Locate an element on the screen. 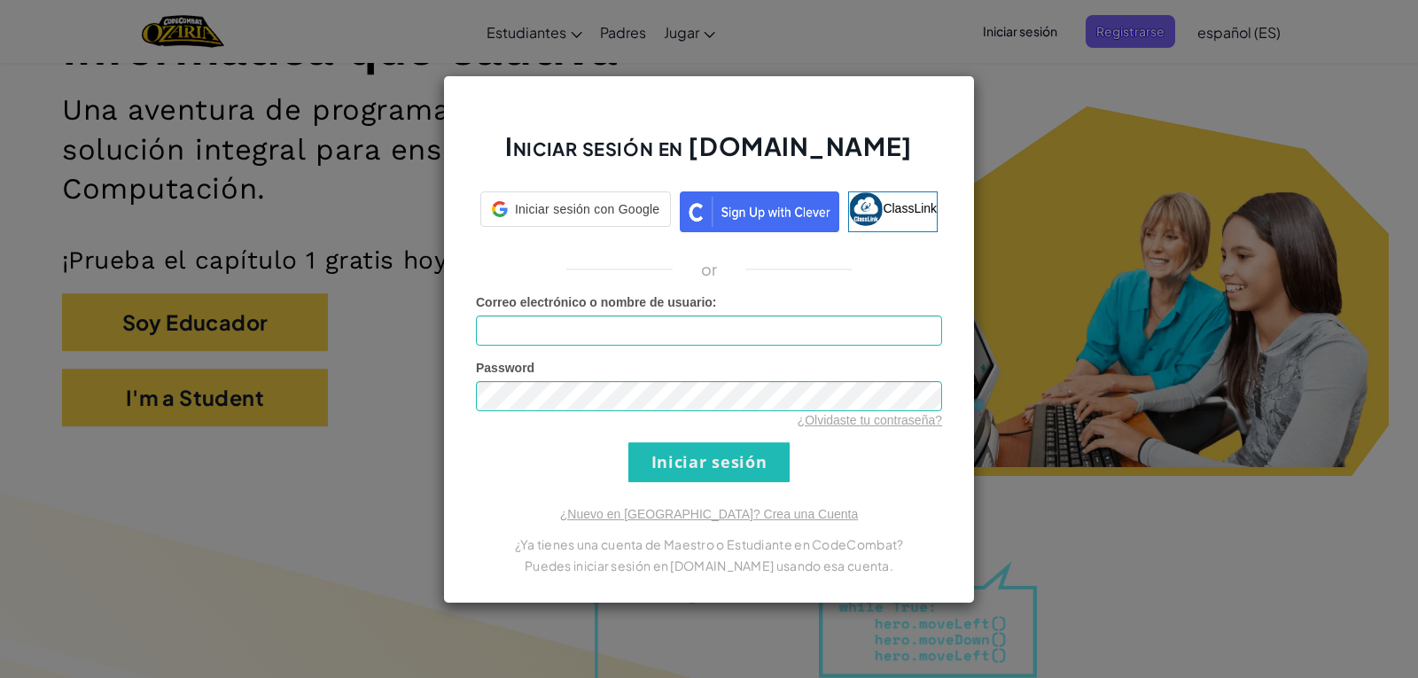 The image size is (1418, 678). div: Iniciar sesión con Google is located at coordinates (575, 209).